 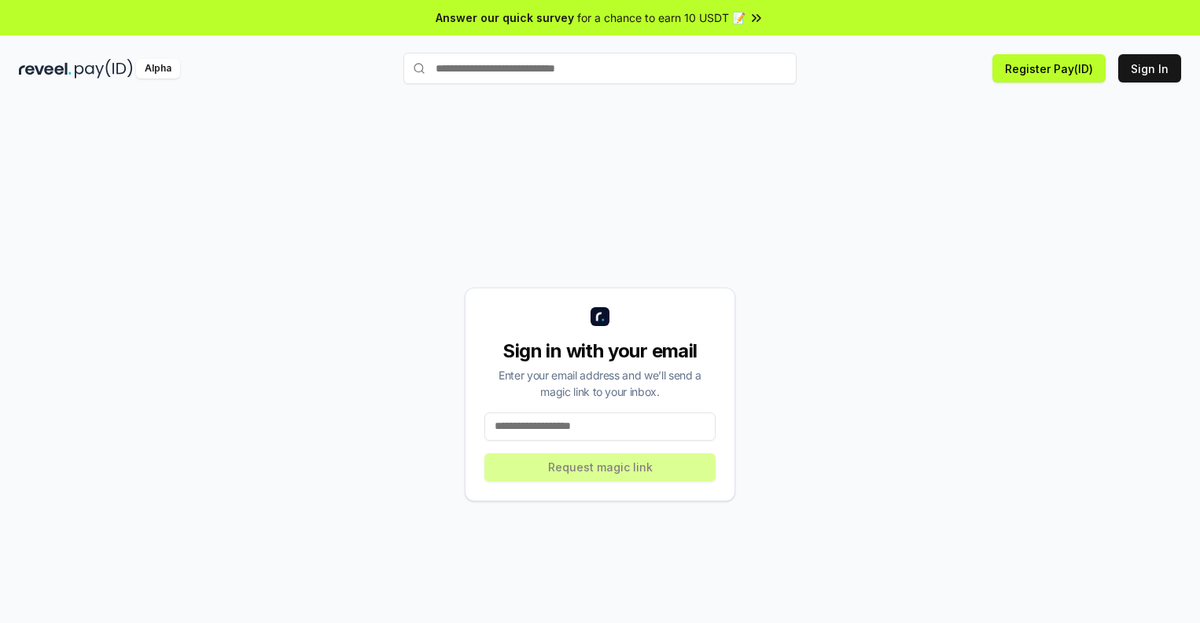 I want to click on div: Sign in with your email, so click(x=600, y=351).